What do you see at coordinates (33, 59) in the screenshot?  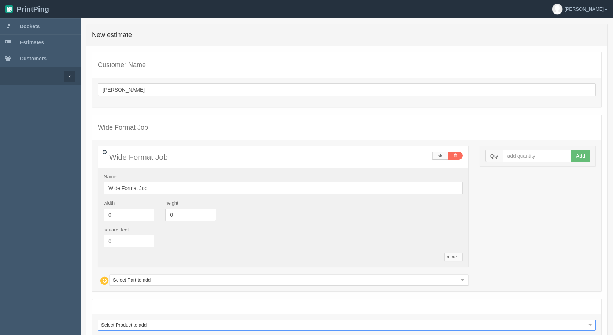 I see `span: Customers` at bounding box center [33, 59].